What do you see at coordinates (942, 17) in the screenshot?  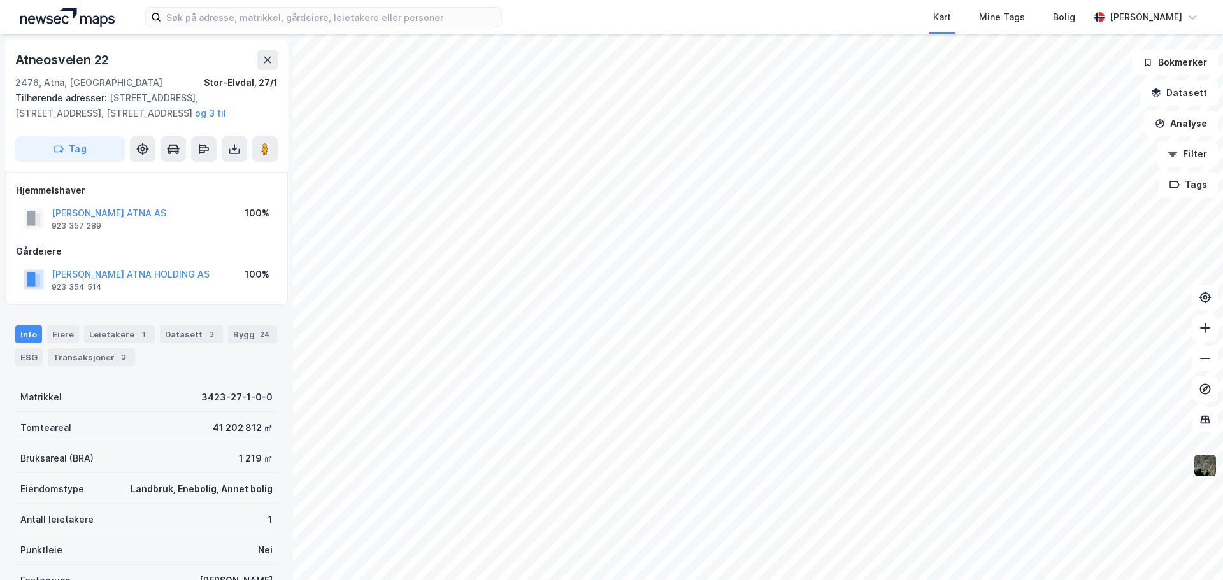 I see `div: Kart` at bounding box center [942, 17].